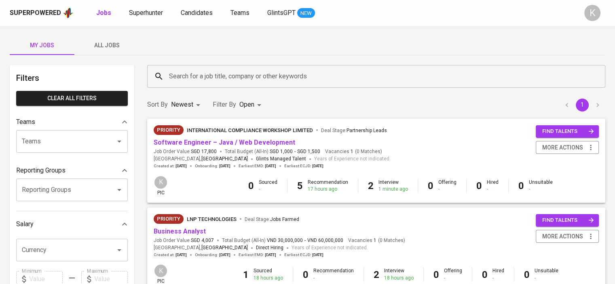  Describe the element at coordinates (240, 13) in the screenshot. I see `span: Teams` at that location.